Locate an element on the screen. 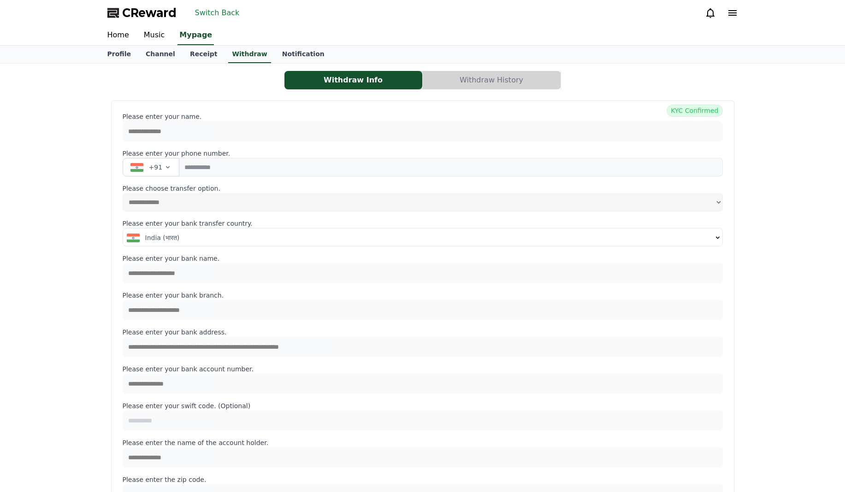  p: Please enter your bank account number. is located at coordinates (423, 369).